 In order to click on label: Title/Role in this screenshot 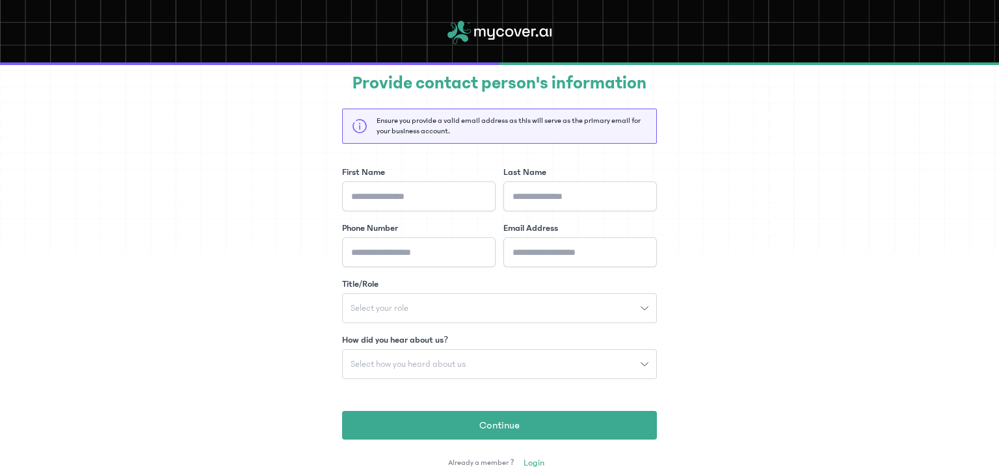, I will do `click(360, 284)`.